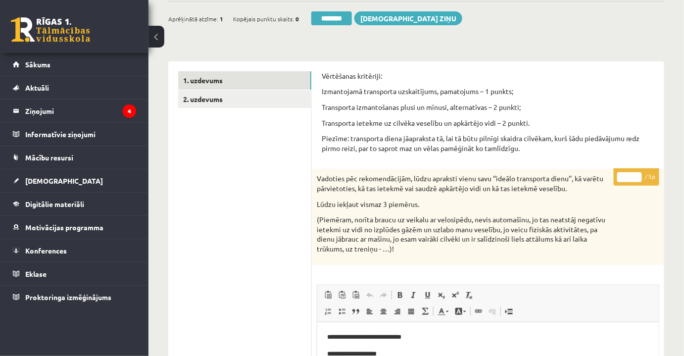 This screenshot has height=356, width=684. What do you see at coordinates (479, 311) in the screenshot?
I see `a: Saite (vadīšanas taustiņš+K)` at bounding box center [479, 311].